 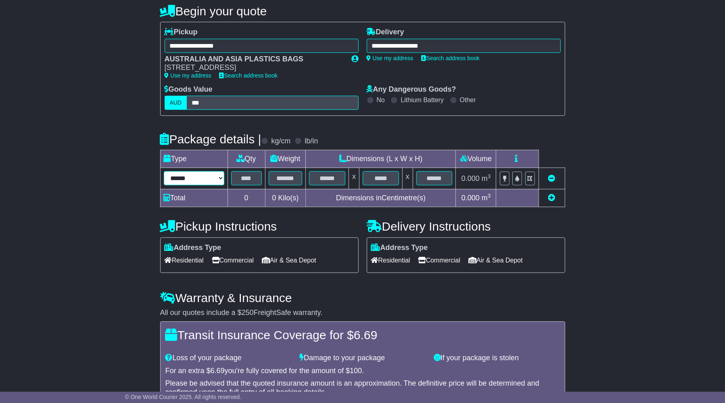 What do you see at coordinates (363, 313) in the screenshot?
I see `div: All our quotes include a $ FreightSafe warranty.` at bounding box center [363, 313].